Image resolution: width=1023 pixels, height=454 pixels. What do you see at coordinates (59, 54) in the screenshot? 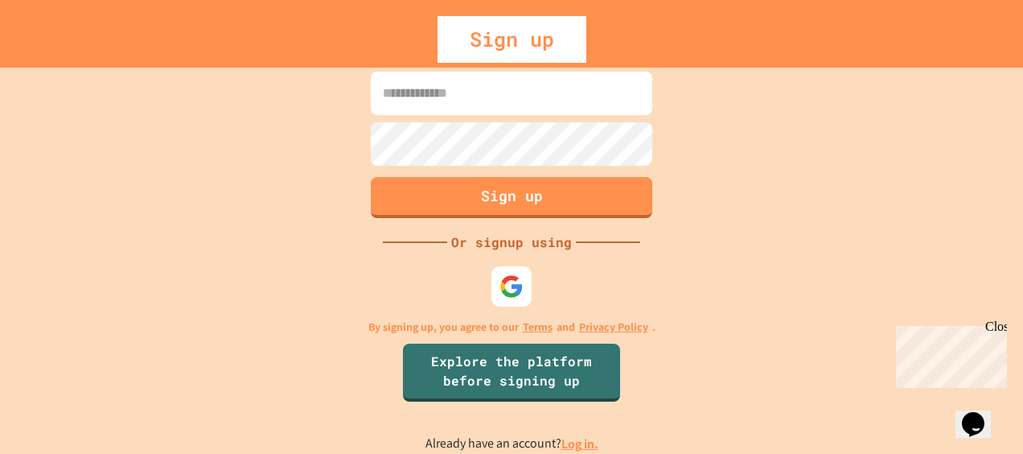
I see `div: Chat with us now!Close` at bounding box center [59, 54].